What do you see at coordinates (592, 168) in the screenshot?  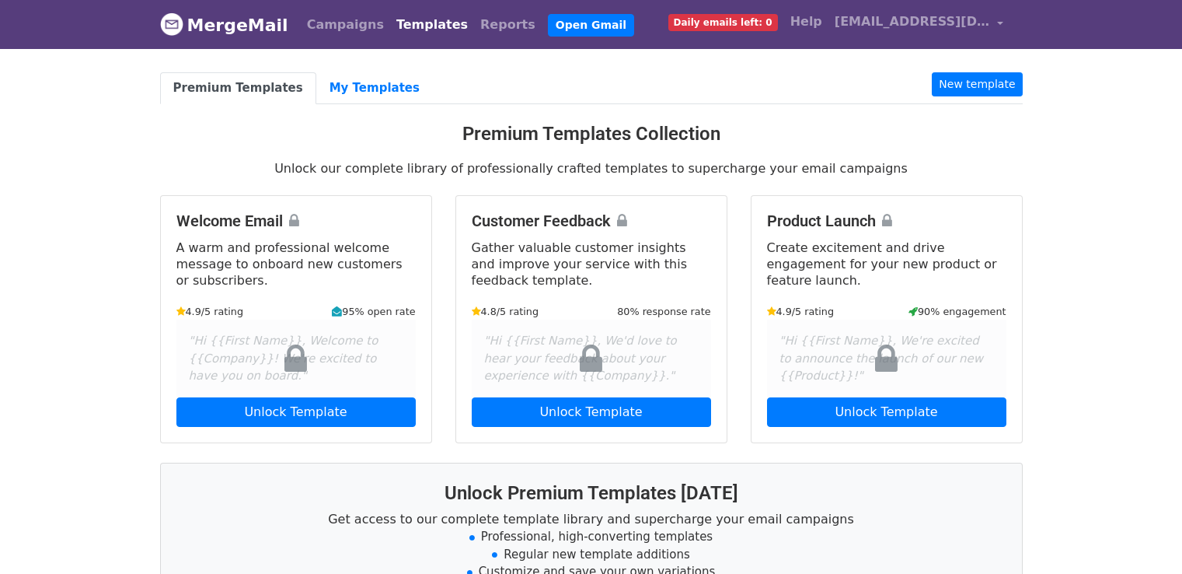 I see `p: Unlock our complete library of professionally crafted templates to supercharge your email campaigns` at bounding box center [592, 168].